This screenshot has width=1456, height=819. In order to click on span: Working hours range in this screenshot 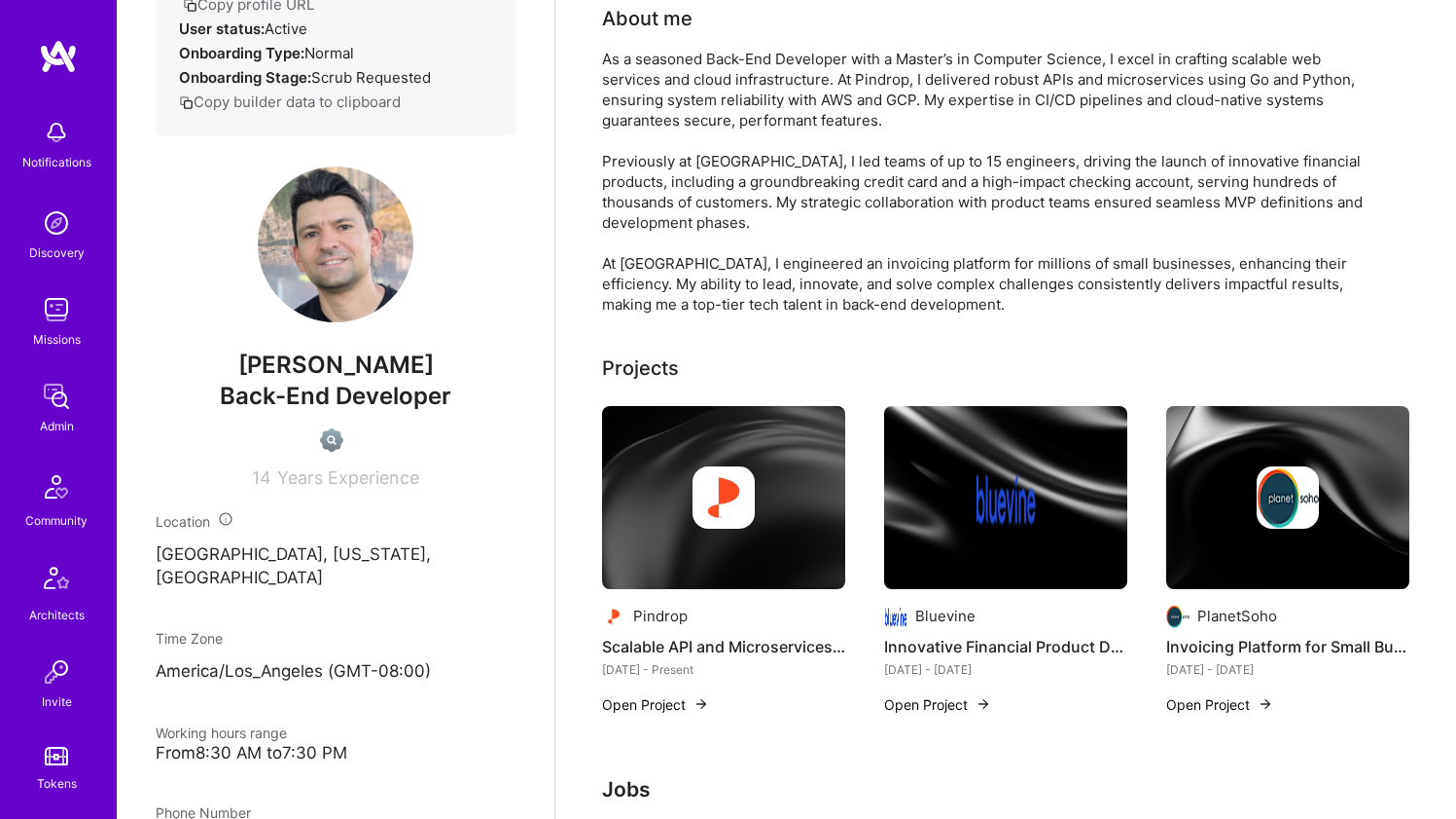, I will do `click(220, 732)`.